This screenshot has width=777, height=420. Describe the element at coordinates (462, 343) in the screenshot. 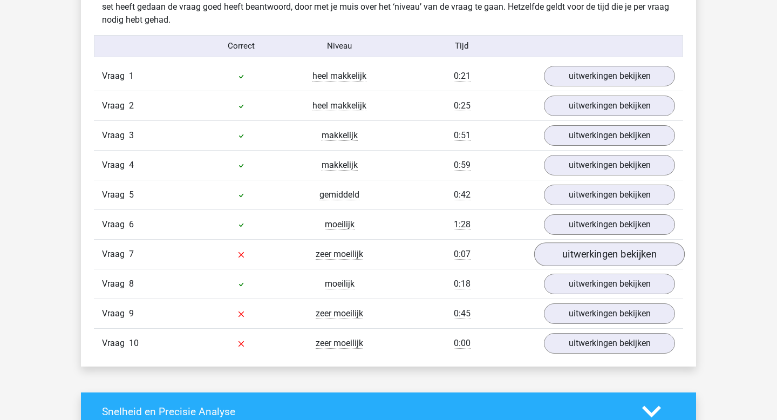

I see `span: 0:00` at that location.